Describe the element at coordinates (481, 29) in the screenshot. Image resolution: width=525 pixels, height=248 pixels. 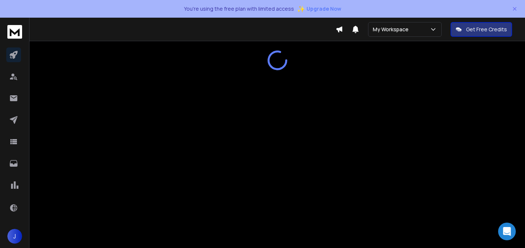
I see `button: Get Free Credits` at that location.